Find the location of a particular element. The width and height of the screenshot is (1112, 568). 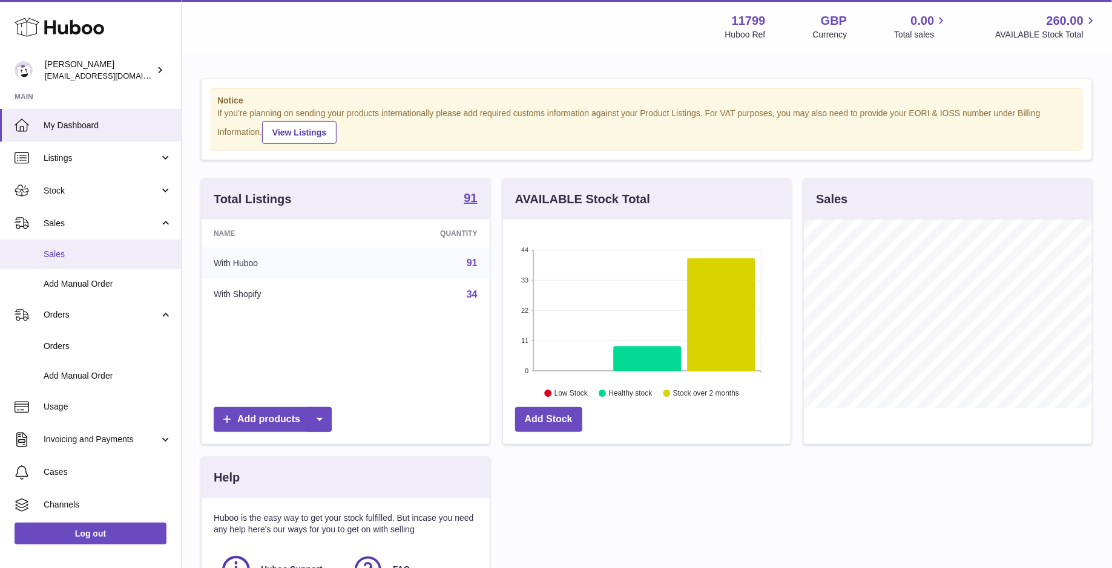

a: View Listings is located at coordinates (299, 133).